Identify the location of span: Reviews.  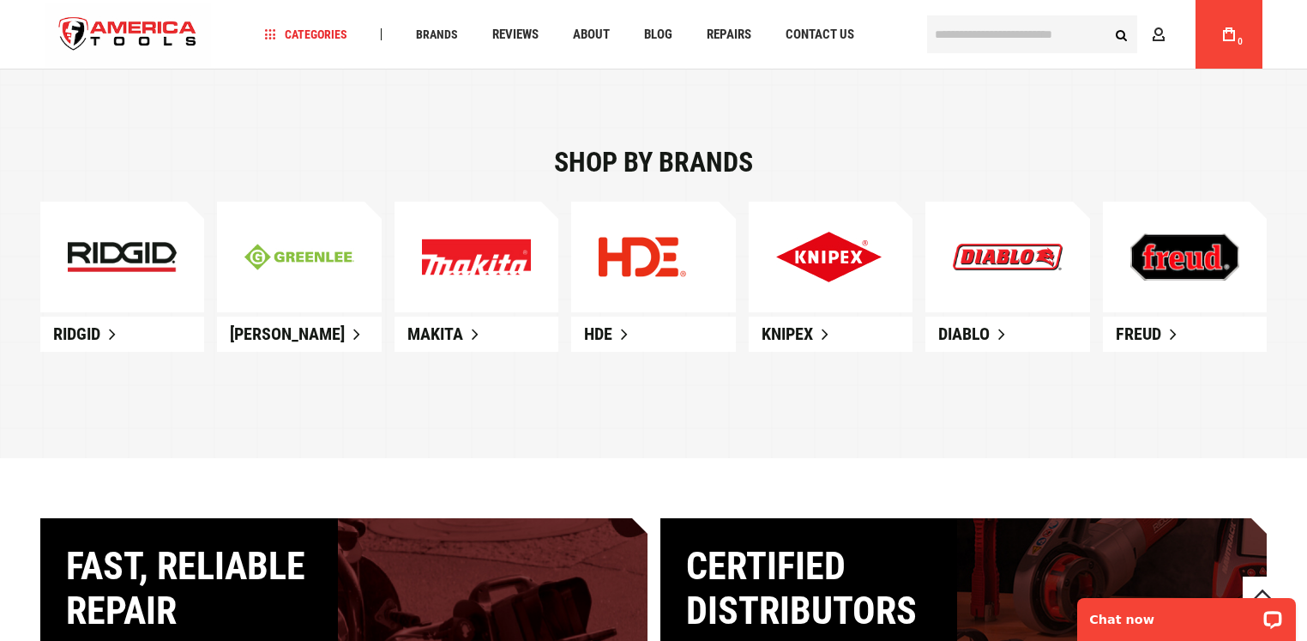
(515, 34).